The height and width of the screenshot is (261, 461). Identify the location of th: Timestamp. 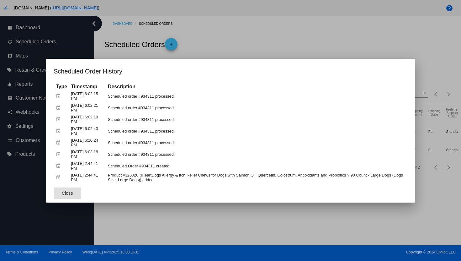
(88, 87).